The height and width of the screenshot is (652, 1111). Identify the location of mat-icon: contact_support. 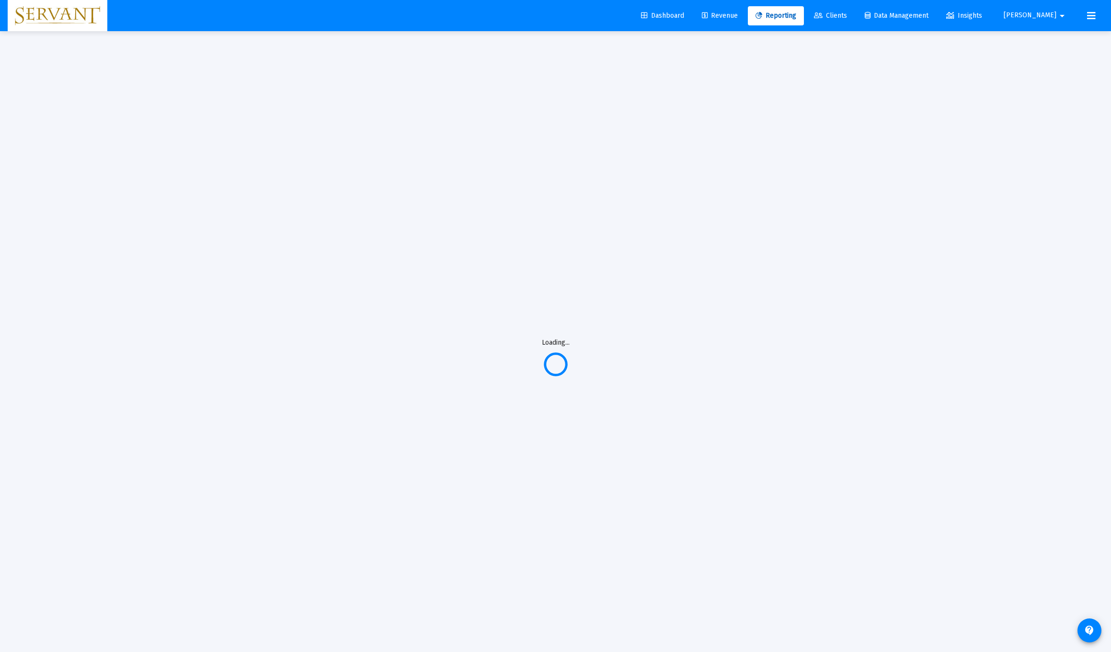
(1090, 630).